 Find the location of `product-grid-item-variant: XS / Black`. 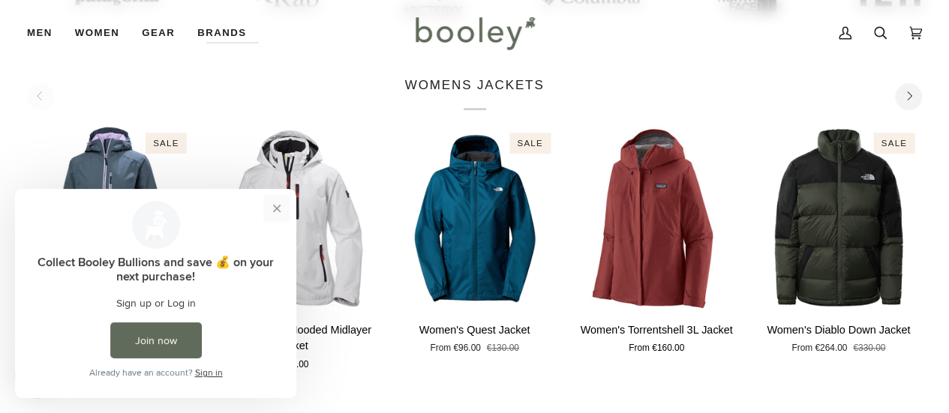

product-grid-item-variant: XS / Black is located at coordinates (657, 218).